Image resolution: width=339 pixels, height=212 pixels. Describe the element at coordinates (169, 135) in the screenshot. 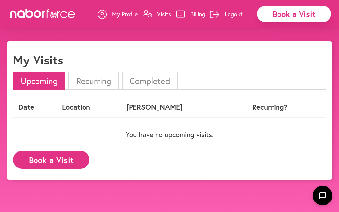

I see `p: You have no upcoming visits.` at that location.